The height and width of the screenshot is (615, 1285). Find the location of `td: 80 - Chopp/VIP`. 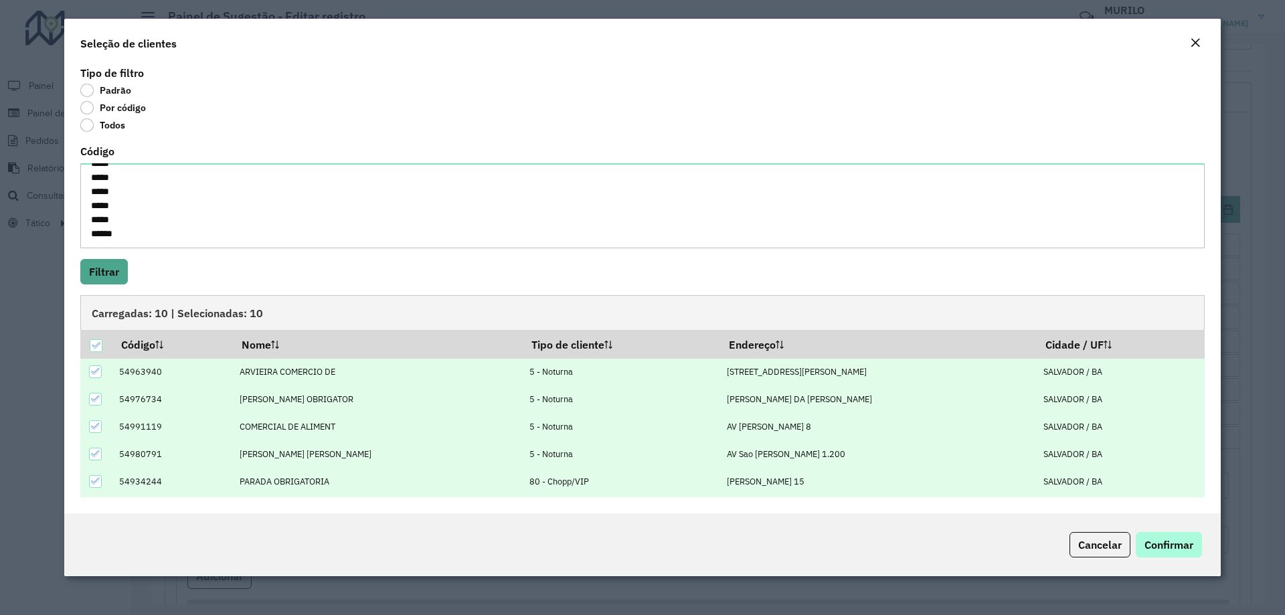

td: 80 - Chopp/VIP is located at coordinates (620, 481).